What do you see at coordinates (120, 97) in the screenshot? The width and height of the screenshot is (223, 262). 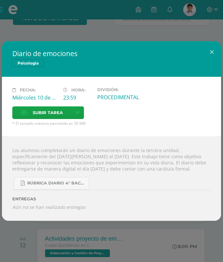 I see `div: PROCEDIMENTAL` at bounding box center [120, 97].